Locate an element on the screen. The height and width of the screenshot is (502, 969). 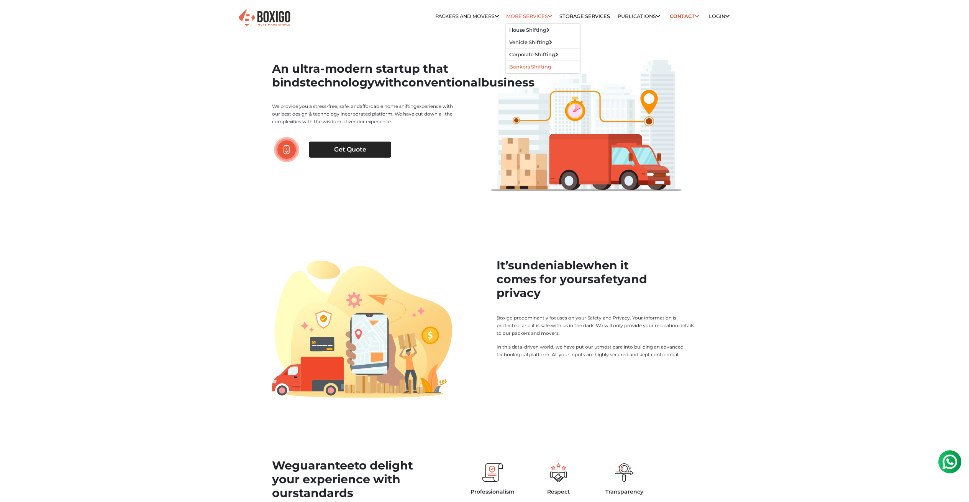
a: More services is located at coordinates (529, 16).